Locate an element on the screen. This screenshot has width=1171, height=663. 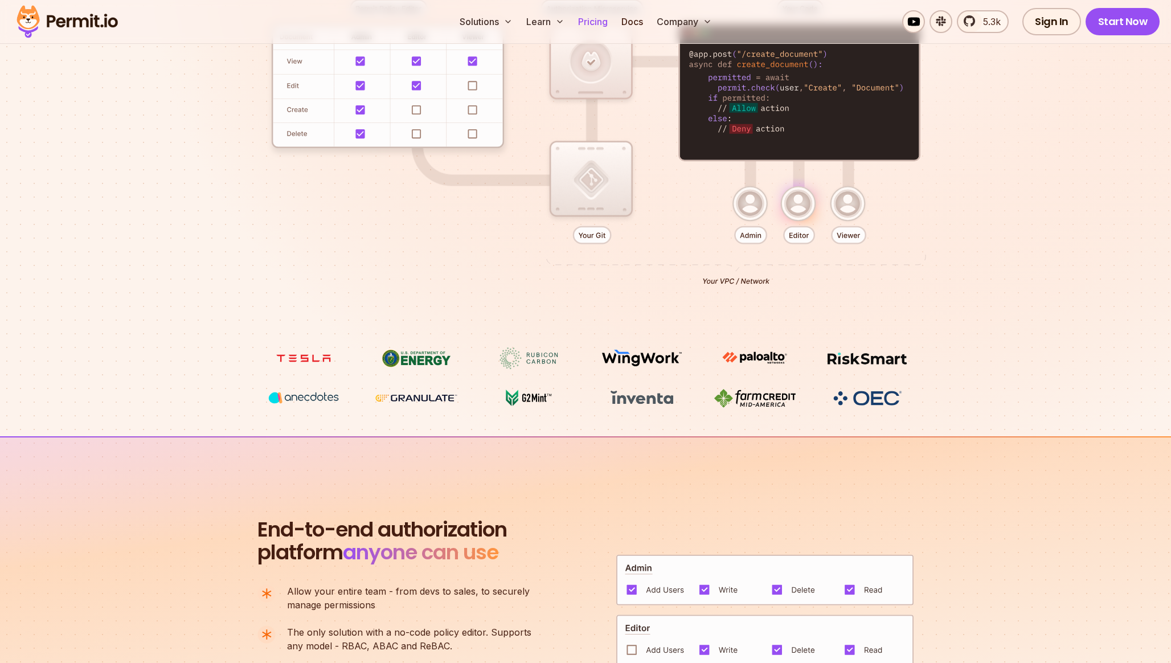
p: manage permissions is located at coordinates (409, 598).